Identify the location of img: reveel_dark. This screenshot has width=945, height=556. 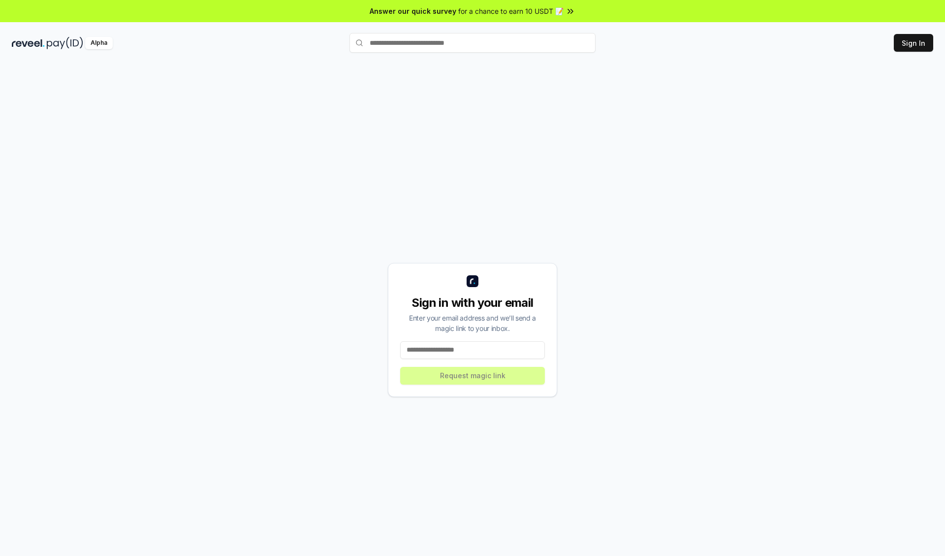
(28, 43).